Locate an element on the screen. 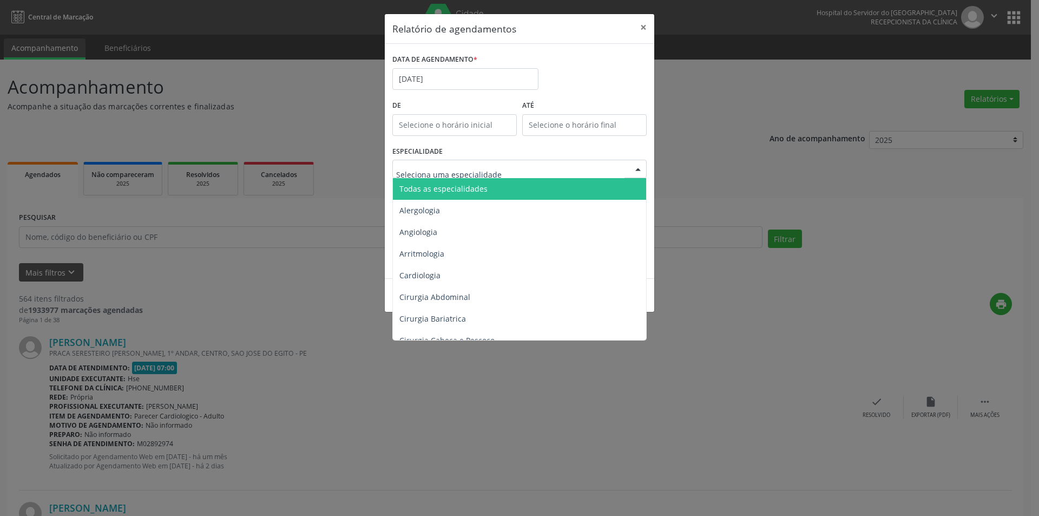 The width and height of the screenshot is (1039, 516). label: DATA DE AGENDAMENTO is located at coordinates (435, 60).